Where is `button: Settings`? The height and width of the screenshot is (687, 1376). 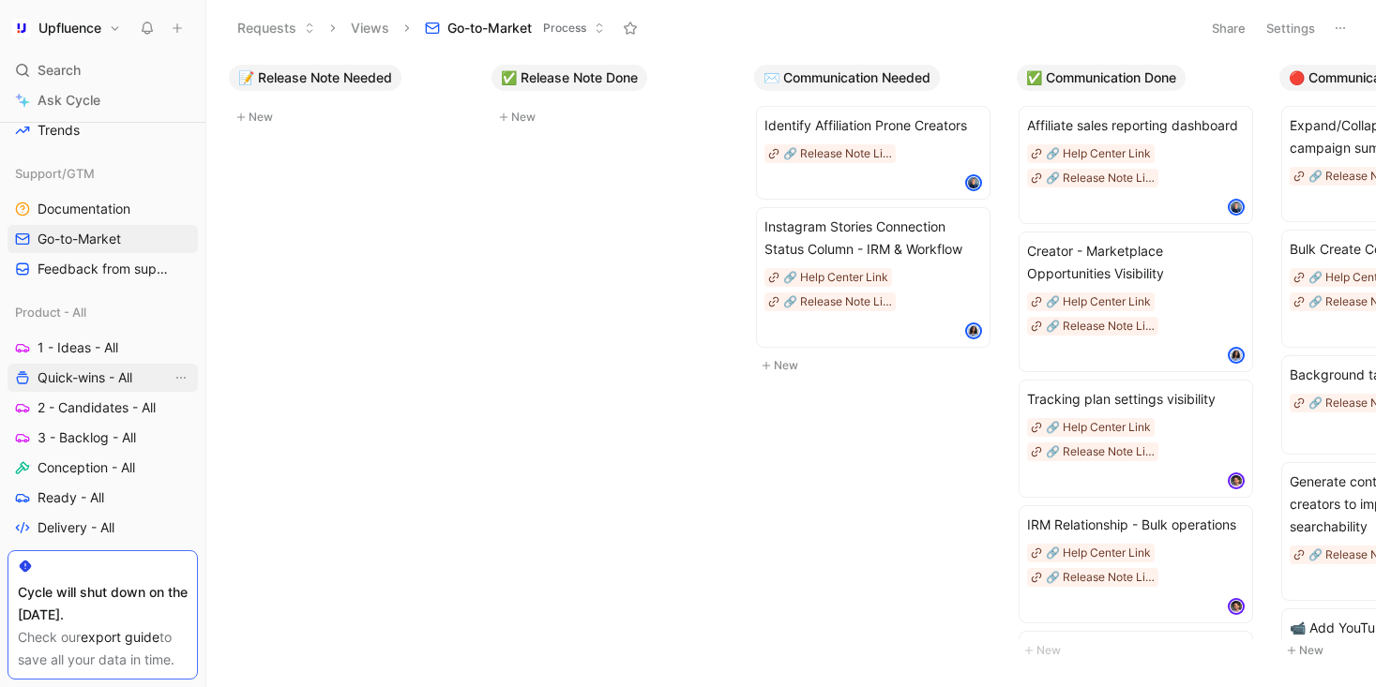
button: Settings is located at coordinates (1290, 28).